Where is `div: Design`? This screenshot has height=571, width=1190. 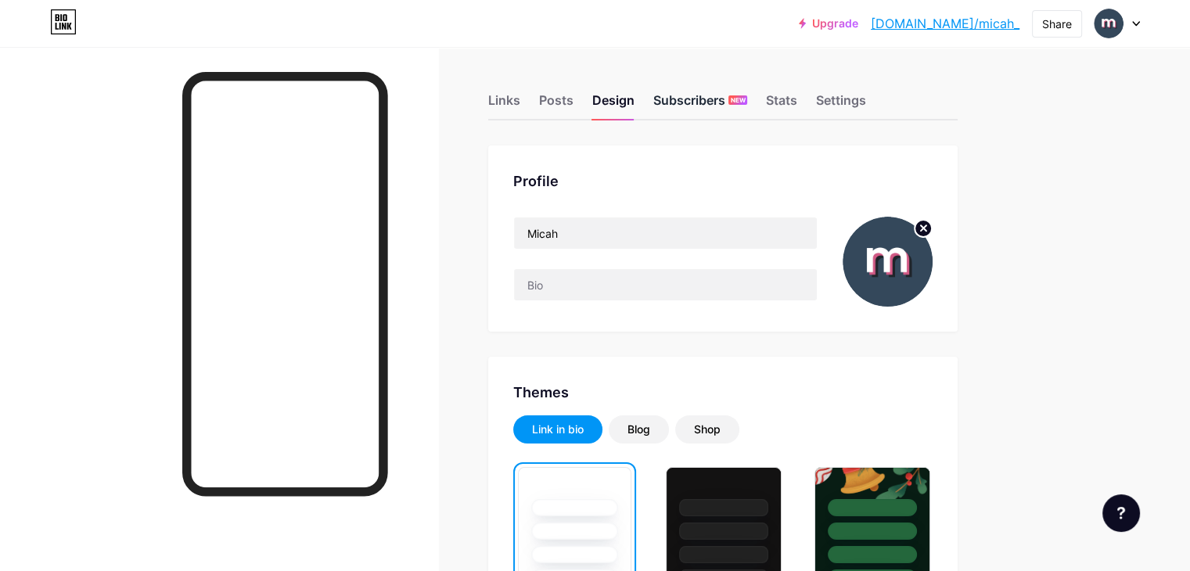 div: Design is located at coordinates (613, 105).